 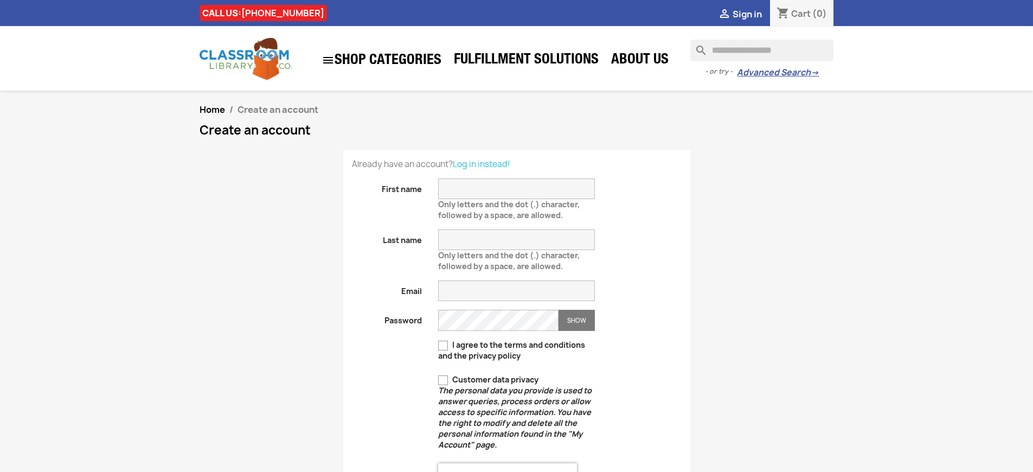 I want to click on span: - or try -, so click(x=721, y=72).